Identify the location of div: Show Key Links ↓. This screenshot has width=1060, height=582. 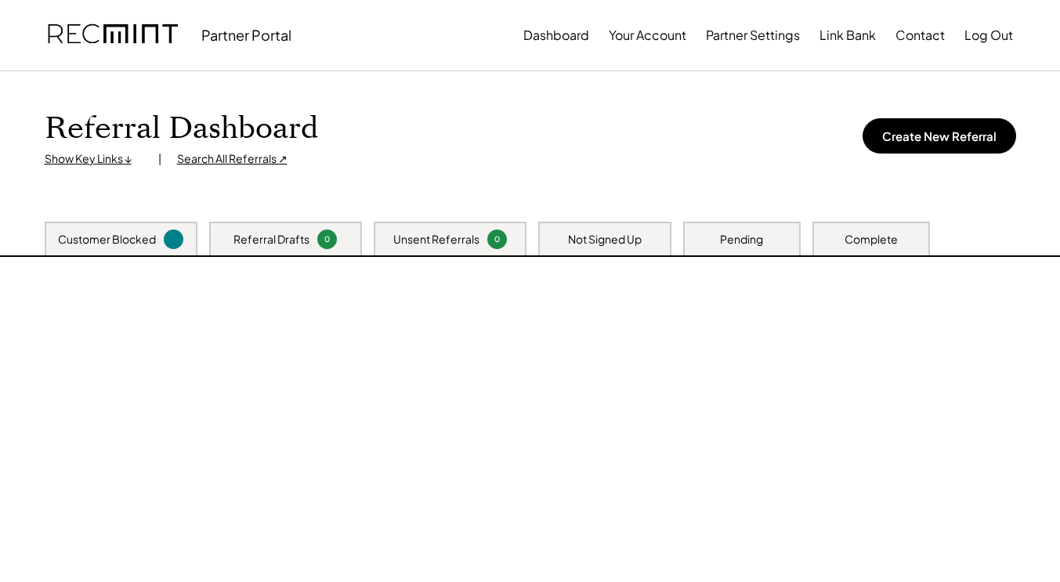
(93, 159).